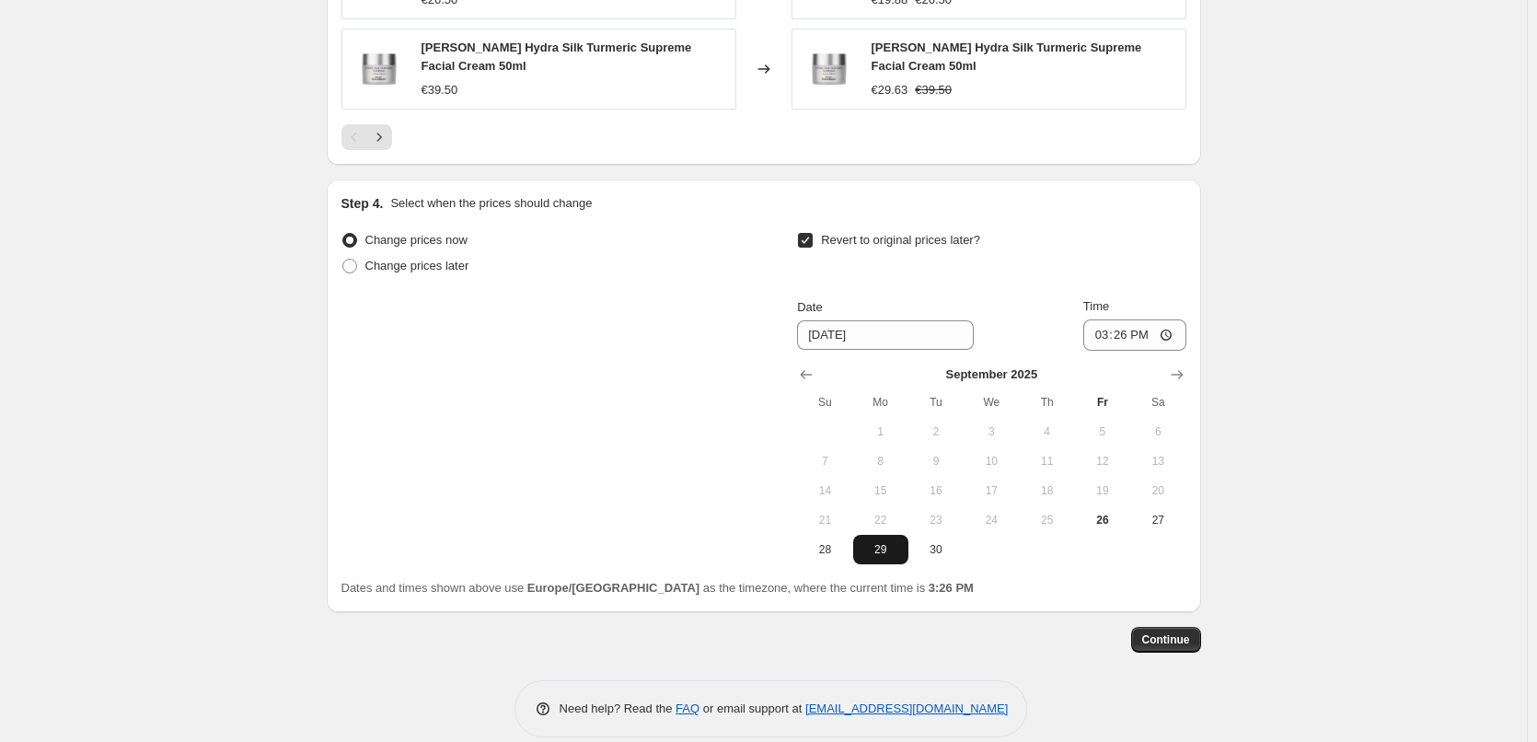 The width and height of the screenshot is (1537, 742). Describe the element at coordinates (881, 432) in the screenshot. I see `button: Monday September 1 2025` at that location.